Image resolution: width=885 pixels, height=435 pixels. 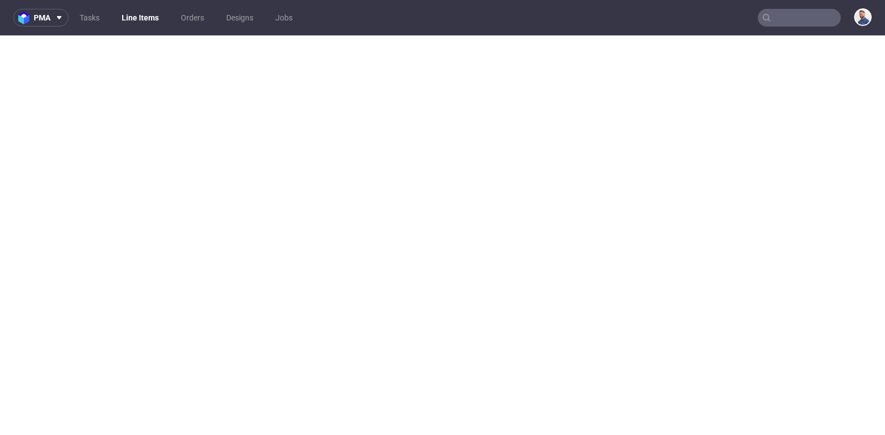 I want to click on a: Line Items, so click(x=140, y=18).